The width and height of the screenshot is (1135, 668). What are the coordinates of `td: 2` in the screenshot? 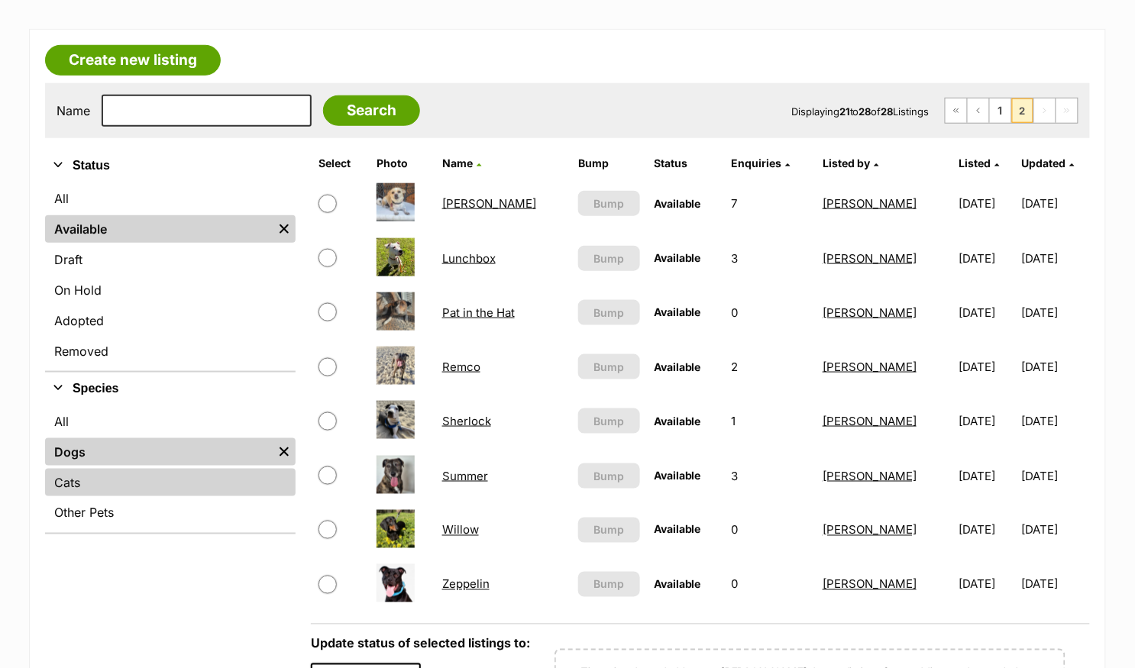 It's located at (770, 367).